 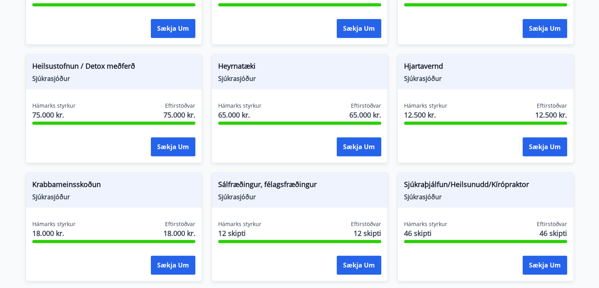 I want to click on span: Heyrnatæki, so click(x=300, y=67).